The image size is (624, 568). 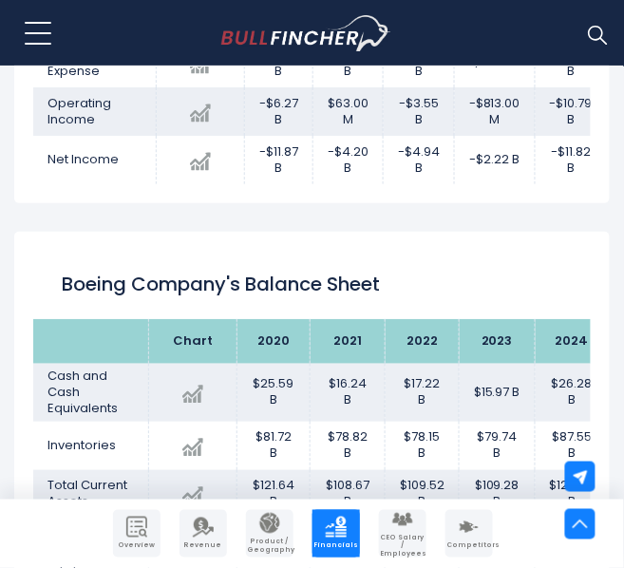 I want to click on a: Go to homepage, so click(x=323, y=33).